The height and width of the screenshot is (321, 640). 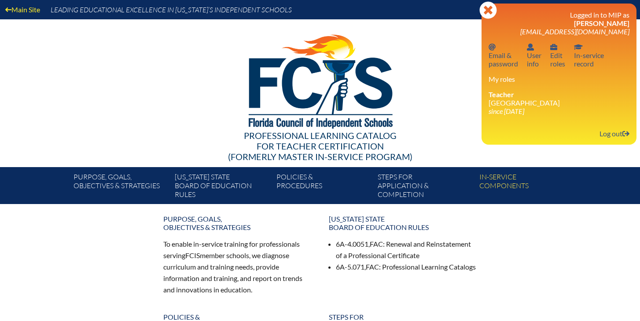 What do you see at coordinates (503, 55) in the screenshot?
I see `a: Email passwordEmail &password` at bounding box center [503, 55].